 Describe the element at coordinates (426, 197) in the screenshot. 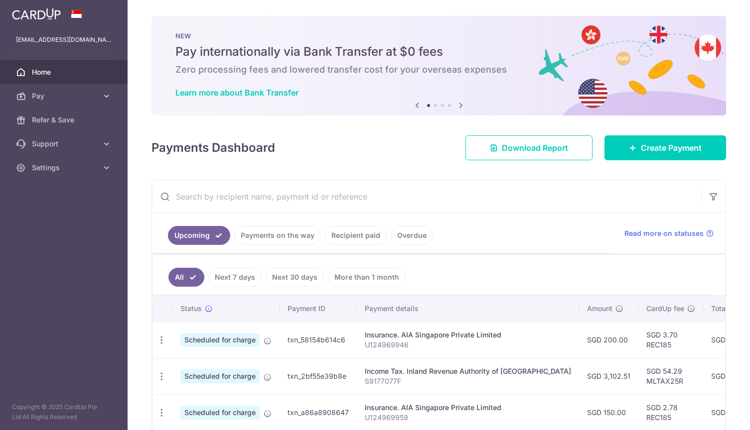

I see `input: Search by recipient name, payment id or reference` at that location.